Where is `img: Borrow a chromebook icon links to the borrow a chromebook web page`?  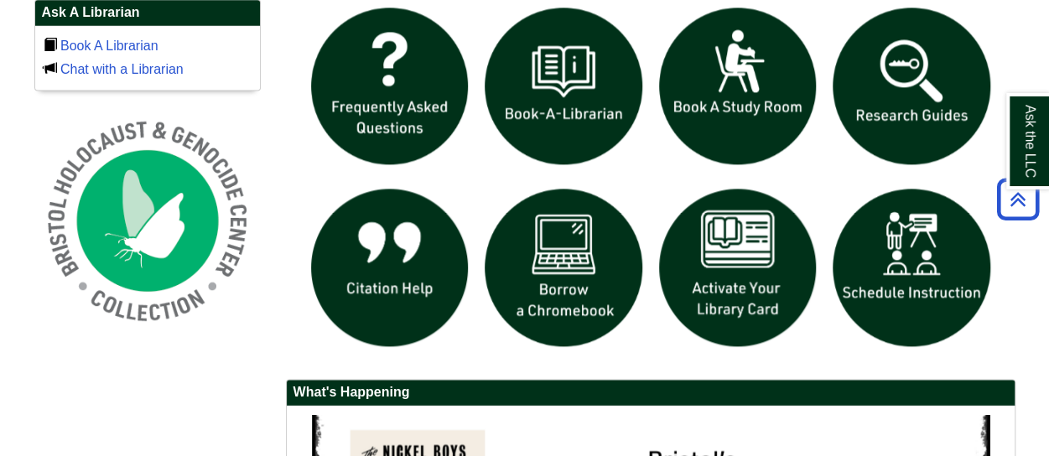
img: Borrow a chromebook icon links to the borrow a chromebook web page is located at coordinates (563, 267).